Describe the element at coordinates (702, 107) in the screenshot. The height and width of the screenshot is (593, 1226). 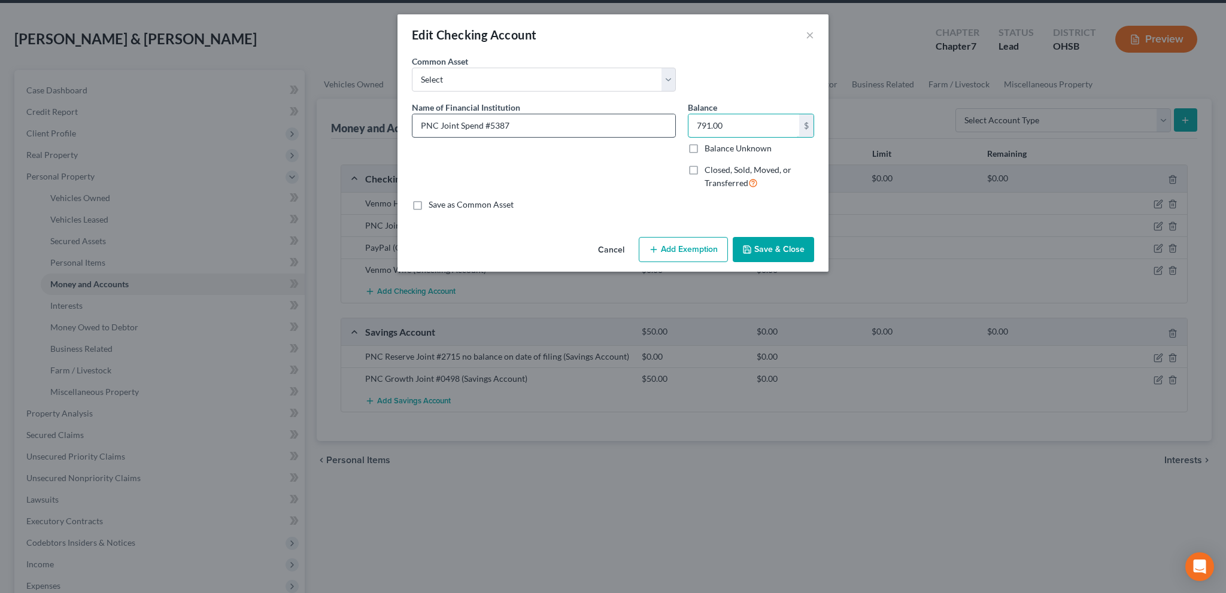
I see `label: Balance` at that location.